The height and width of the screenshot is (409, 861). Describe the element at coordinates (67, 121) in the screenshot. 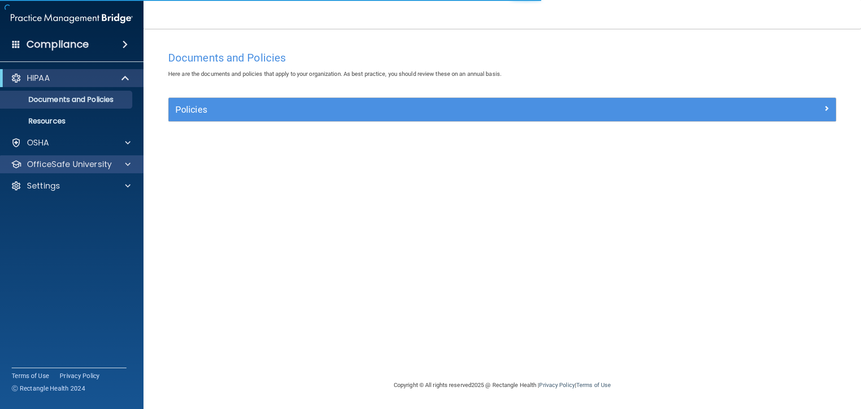

I see `p: Resources` at that location.